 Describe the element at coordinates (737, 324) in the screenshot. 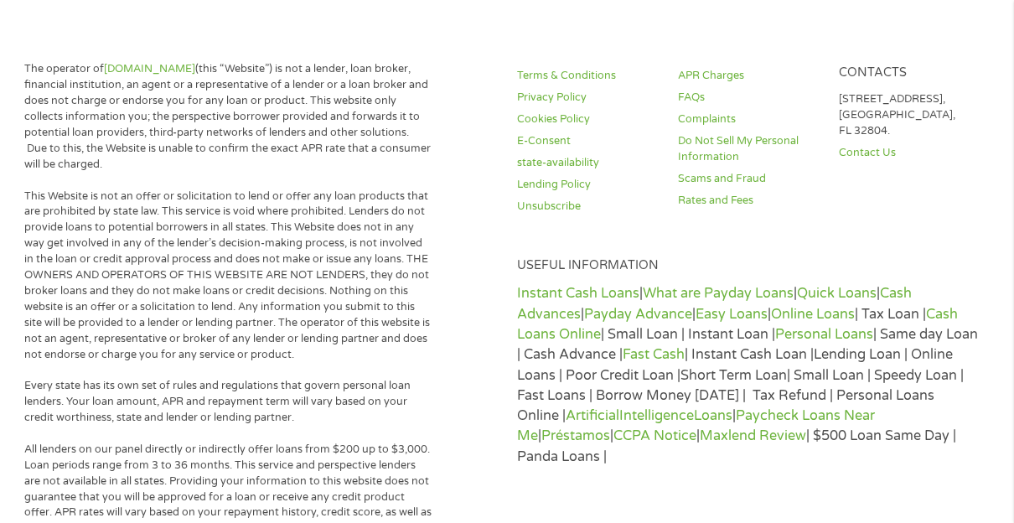

I see `a: Cash Loans Online` at that location.